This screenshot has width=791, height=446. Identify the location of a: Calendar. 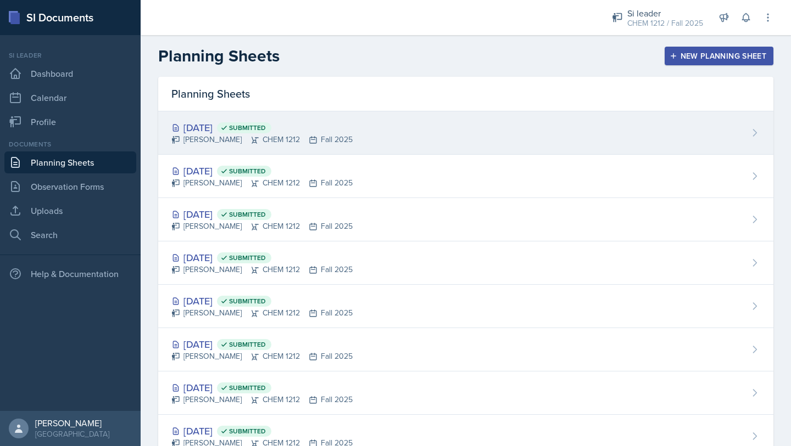
(70, 98).